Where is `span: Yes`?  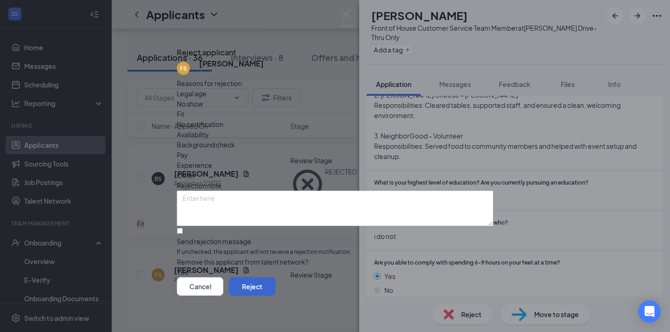 span: Yes is located at coordinates (182, 272).